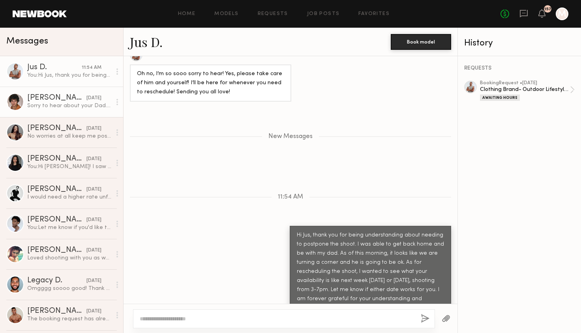 The height and width of the screenshot is (333, 581). Describe the element at coordinates (69, 318) in the screenshot. I see `div: The booking request has already been cancelled.` at that location.